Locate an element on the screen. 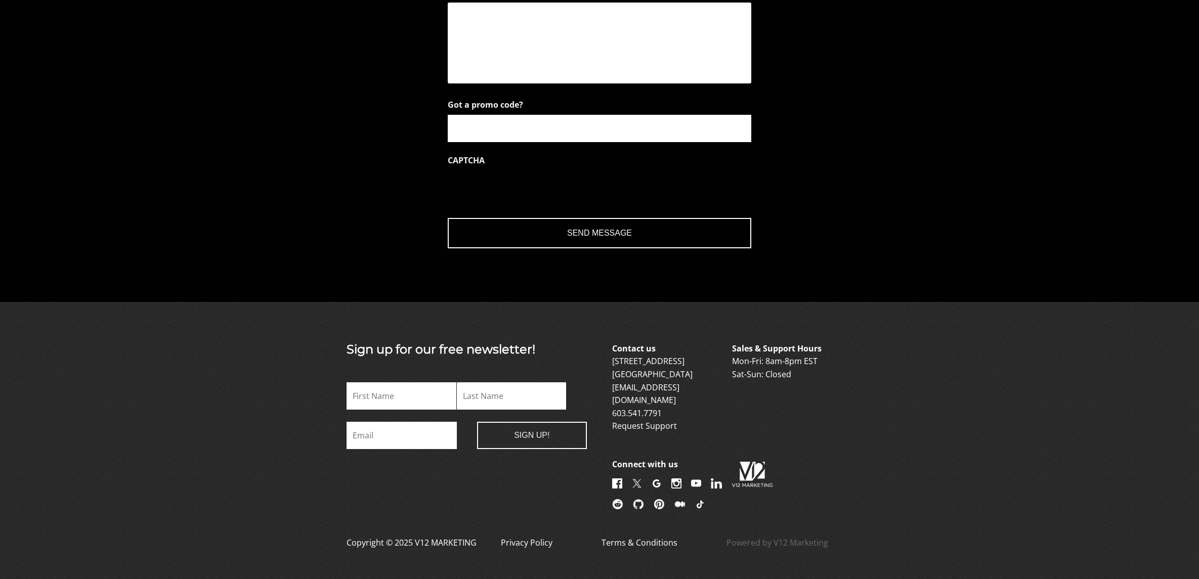 The image size is (1199, 579). input: Last Name is located at coordinates (511, 396).